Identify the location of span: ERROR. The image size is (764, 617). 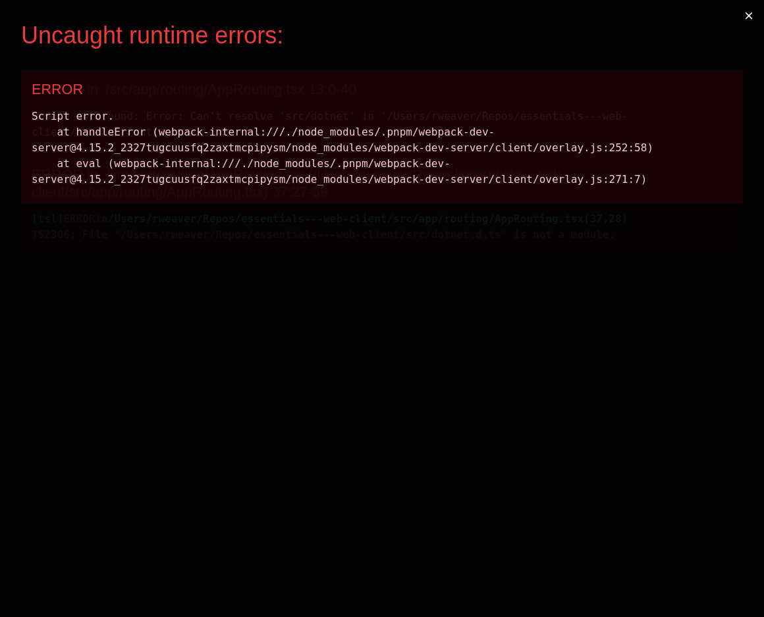
(79, 219).